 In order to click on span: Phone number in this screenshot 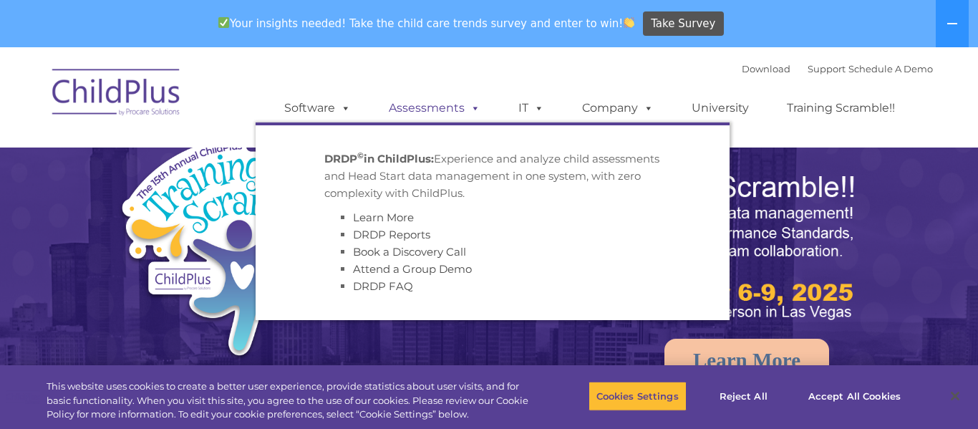, I will do `click(229, 158)`.